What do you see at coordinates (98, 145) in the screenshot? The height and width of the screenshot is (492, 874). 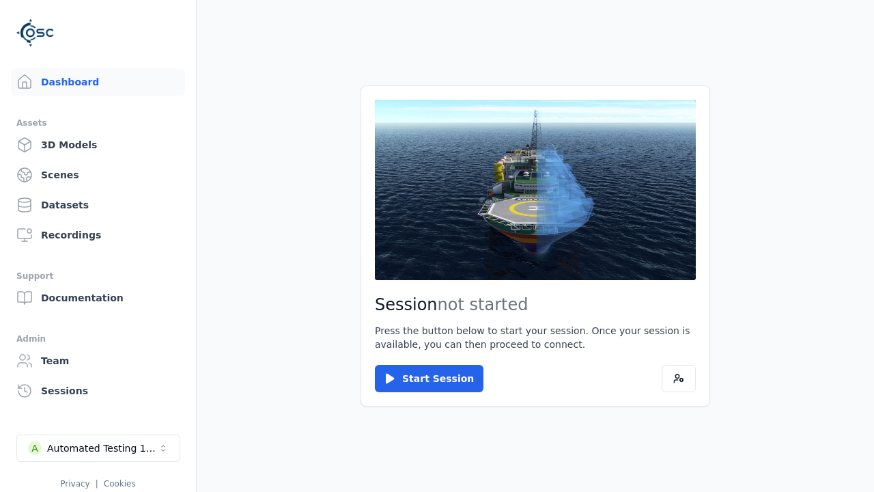 I see `a: 3D Models` at bounding box center [98, 145].